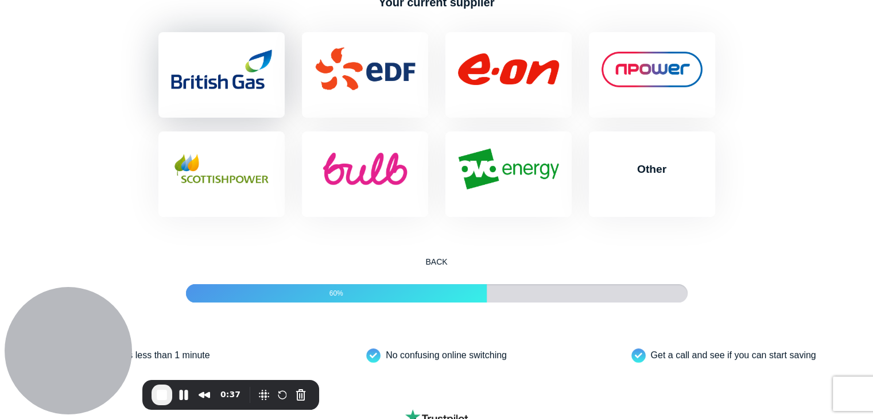  Describe the element at coordinates (733, 355) in the screenshot. I see `span: Get a call and see if you can start saving` at that location.